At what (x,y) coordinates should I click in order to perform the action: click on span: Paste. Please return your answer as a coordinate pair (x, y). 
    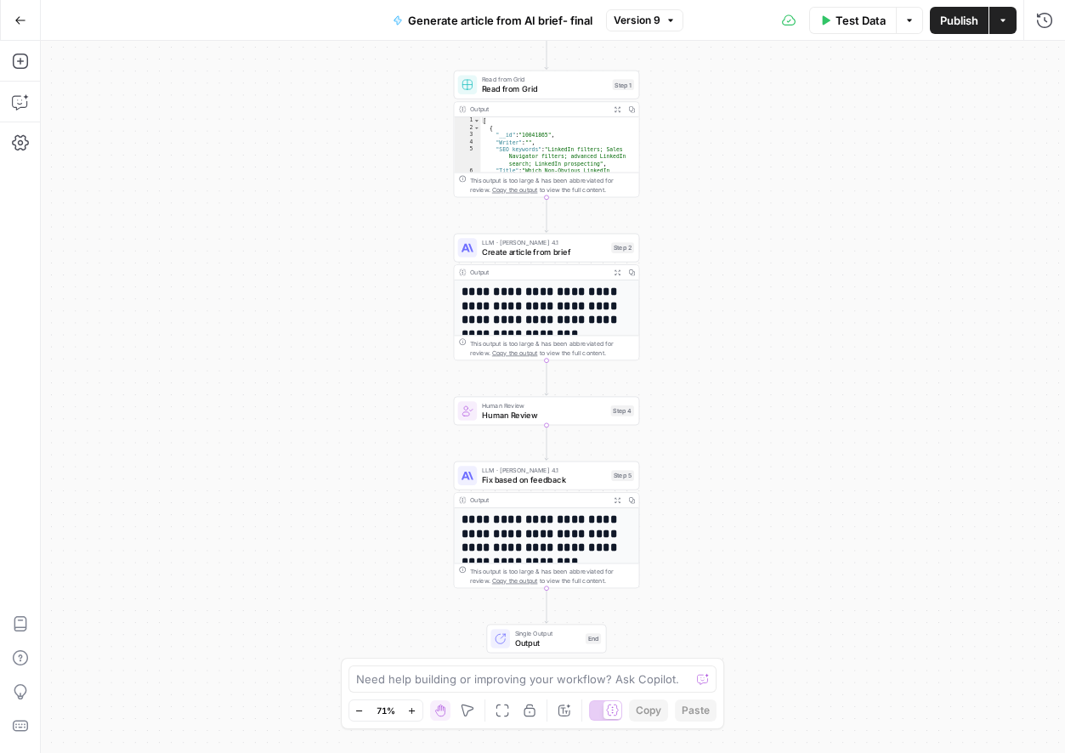
    Looking at the image, I should click on (695, 710).